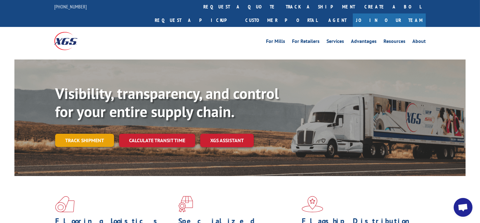  What do you see at coordinates (389, 20) in the screenshot?
I see `a: Join Our Team` at bounding box center [389, 20].